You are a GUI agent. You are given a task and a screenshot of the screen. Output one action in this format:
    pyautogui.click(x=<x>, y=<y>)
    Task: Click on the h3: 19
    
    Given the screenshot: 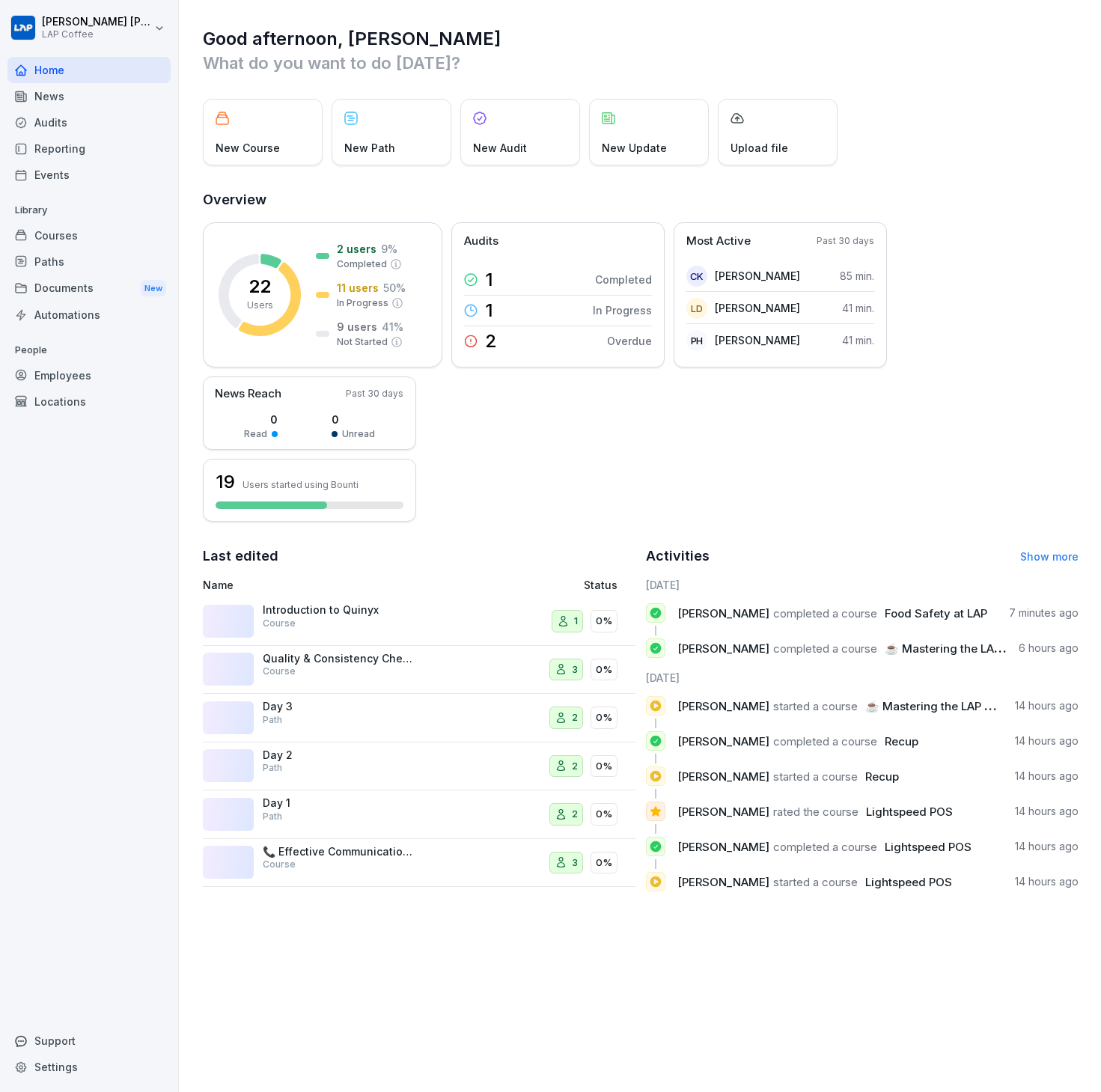 What is the action you would take?
    pyautogui.click(x=225, y=482)
    